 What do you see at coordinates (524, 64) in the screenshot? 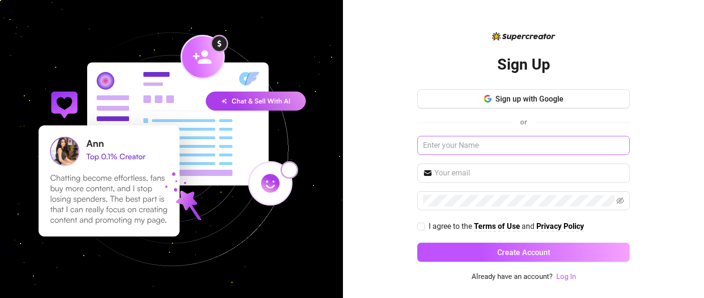
I see `h2: Sign Up` at bounding box center [524, 64].